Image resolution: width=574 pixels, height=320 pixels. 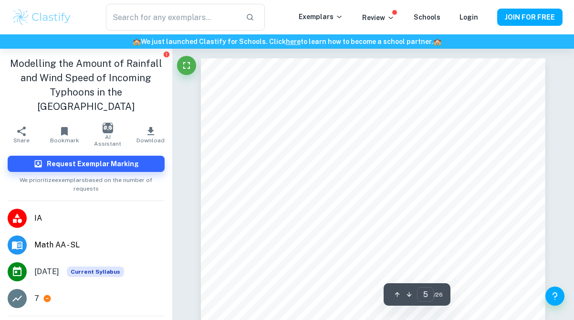 I want to click on a: Schools, so click(x=427, y=17).